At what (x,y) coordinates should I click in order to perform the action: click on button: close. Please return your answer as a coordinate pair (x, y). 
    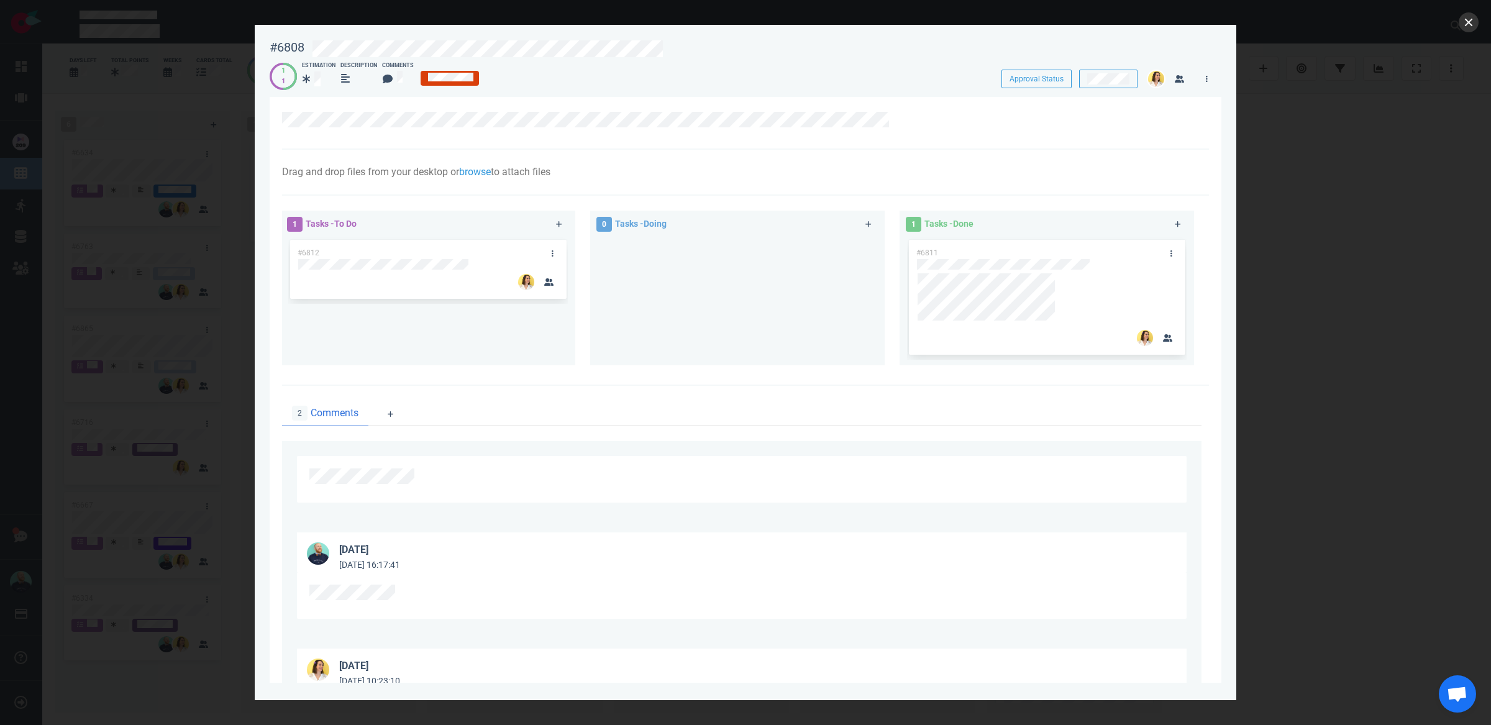
    Looking at the image, I should click on (1469, 22).